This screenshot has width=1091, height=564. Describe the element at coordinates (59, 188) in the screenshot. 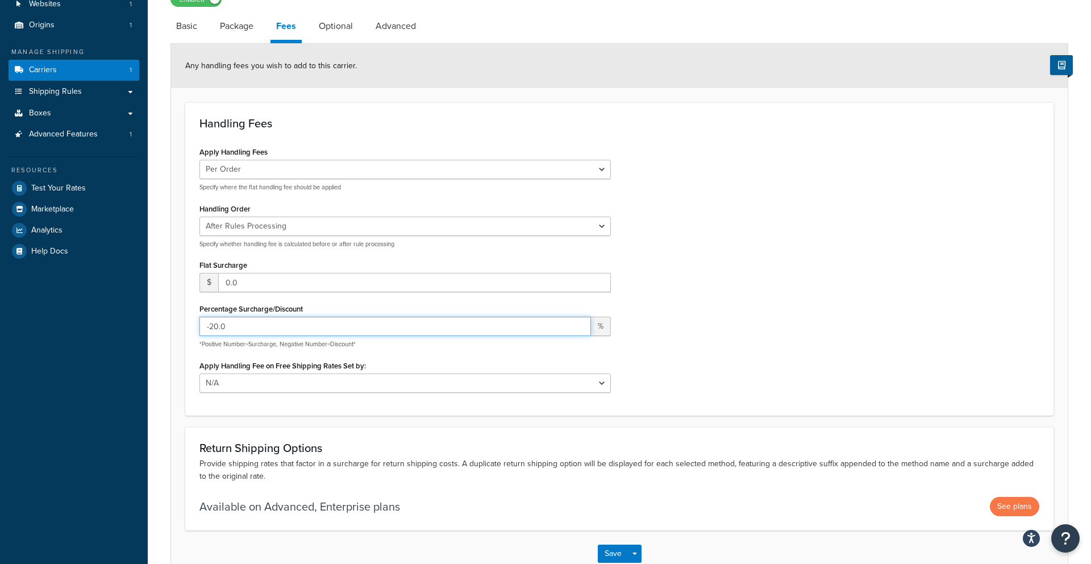

I see `span: Test Your Rates` at that location.